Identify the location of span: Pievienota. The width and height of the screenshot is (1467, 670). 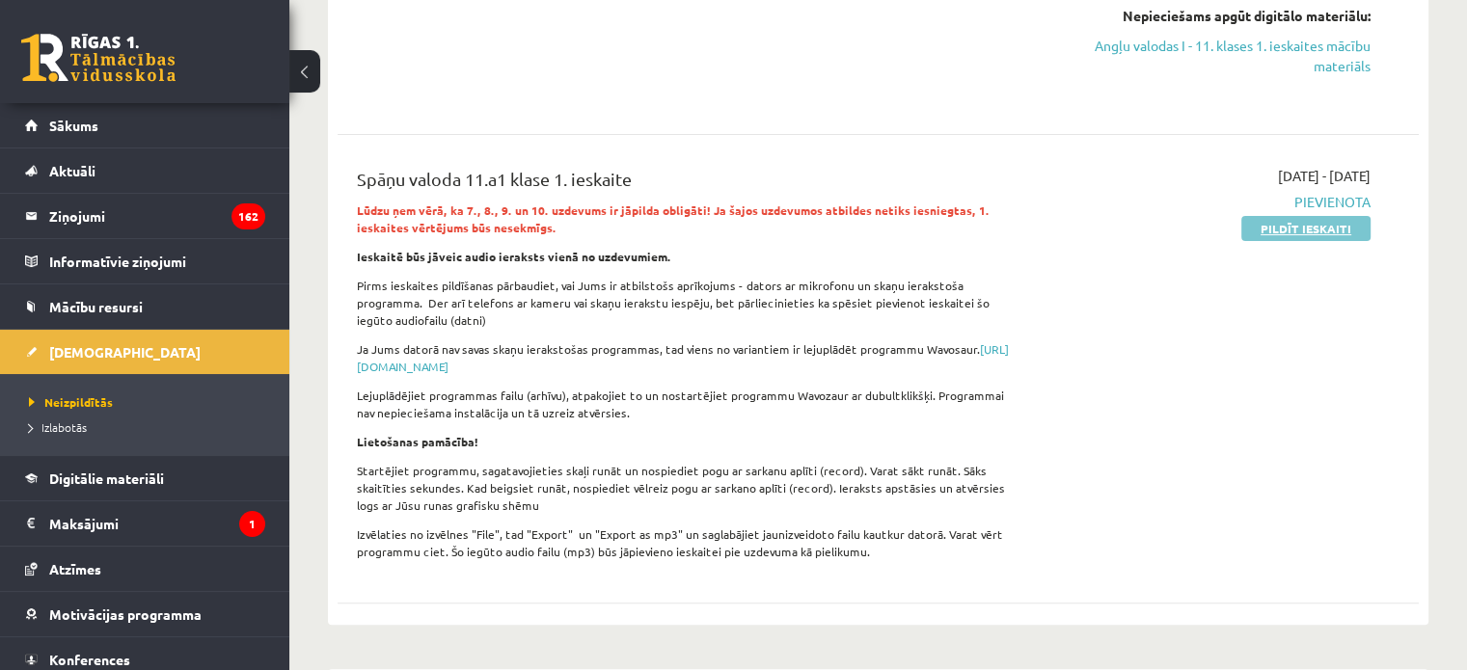
(1211, 202).